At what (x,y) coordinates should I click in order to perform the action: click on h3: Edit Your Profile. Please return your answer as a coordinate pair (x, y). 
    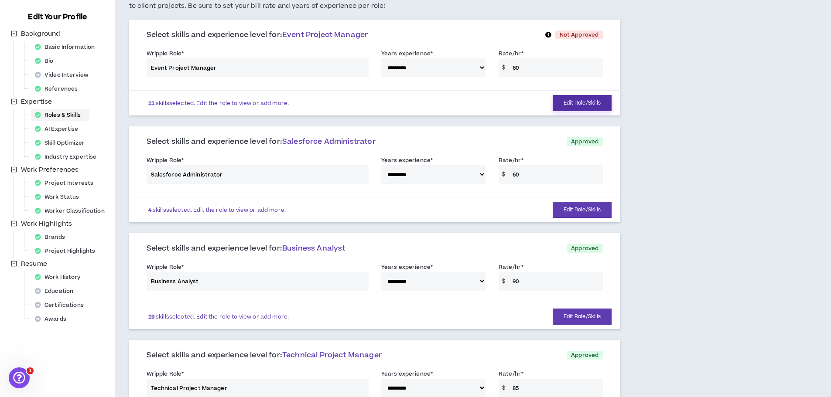
    Looking at the image, I should click on (57, 17).